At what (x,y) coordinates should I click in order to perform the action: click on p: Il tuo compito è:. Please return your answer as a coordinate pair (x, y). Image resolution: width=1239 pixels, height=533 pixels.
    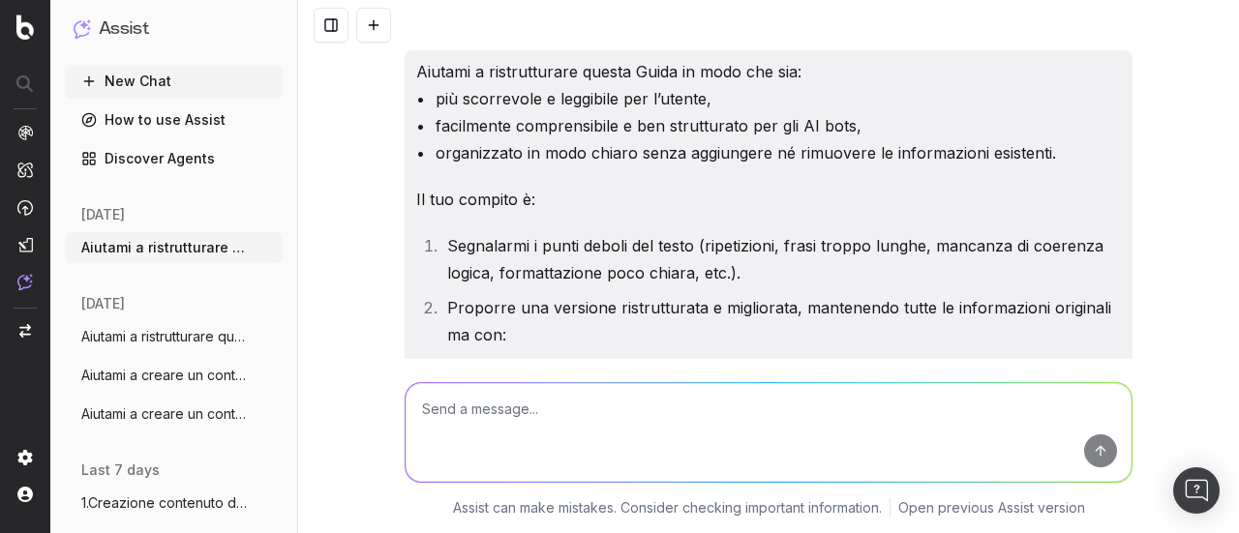
    Looking at the image, I should click on (769, 199).